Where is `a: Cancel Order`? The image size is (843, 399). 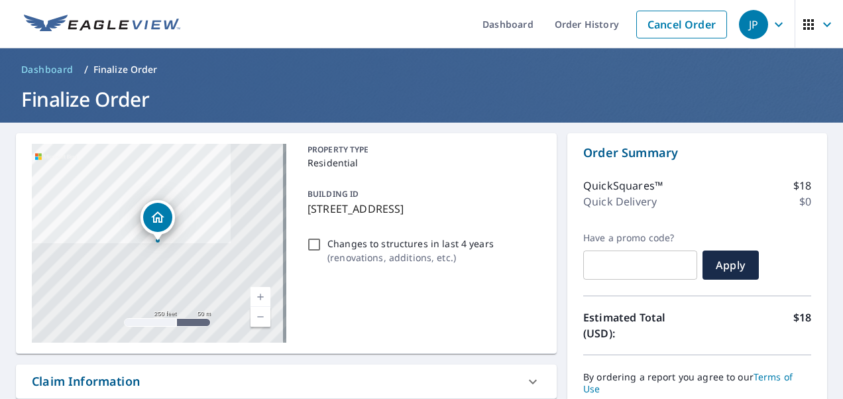 a: Cancel Order is located at coordinates (681, 25).